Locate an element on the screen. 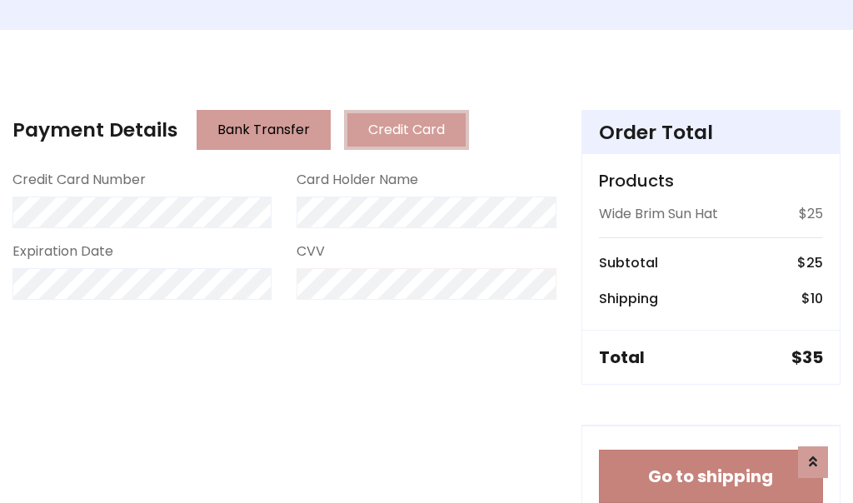  span: 25 is located at coordinates (815, 262).